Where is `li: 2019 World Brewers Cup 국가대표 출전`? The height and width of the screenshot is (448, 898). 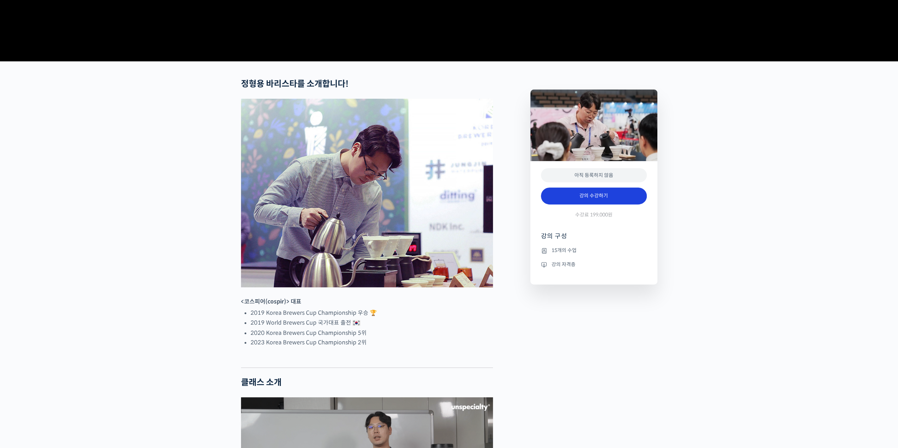 li: 2019 World Brewers Cup 국가대표 출전 is located at coordinates (371, 323).